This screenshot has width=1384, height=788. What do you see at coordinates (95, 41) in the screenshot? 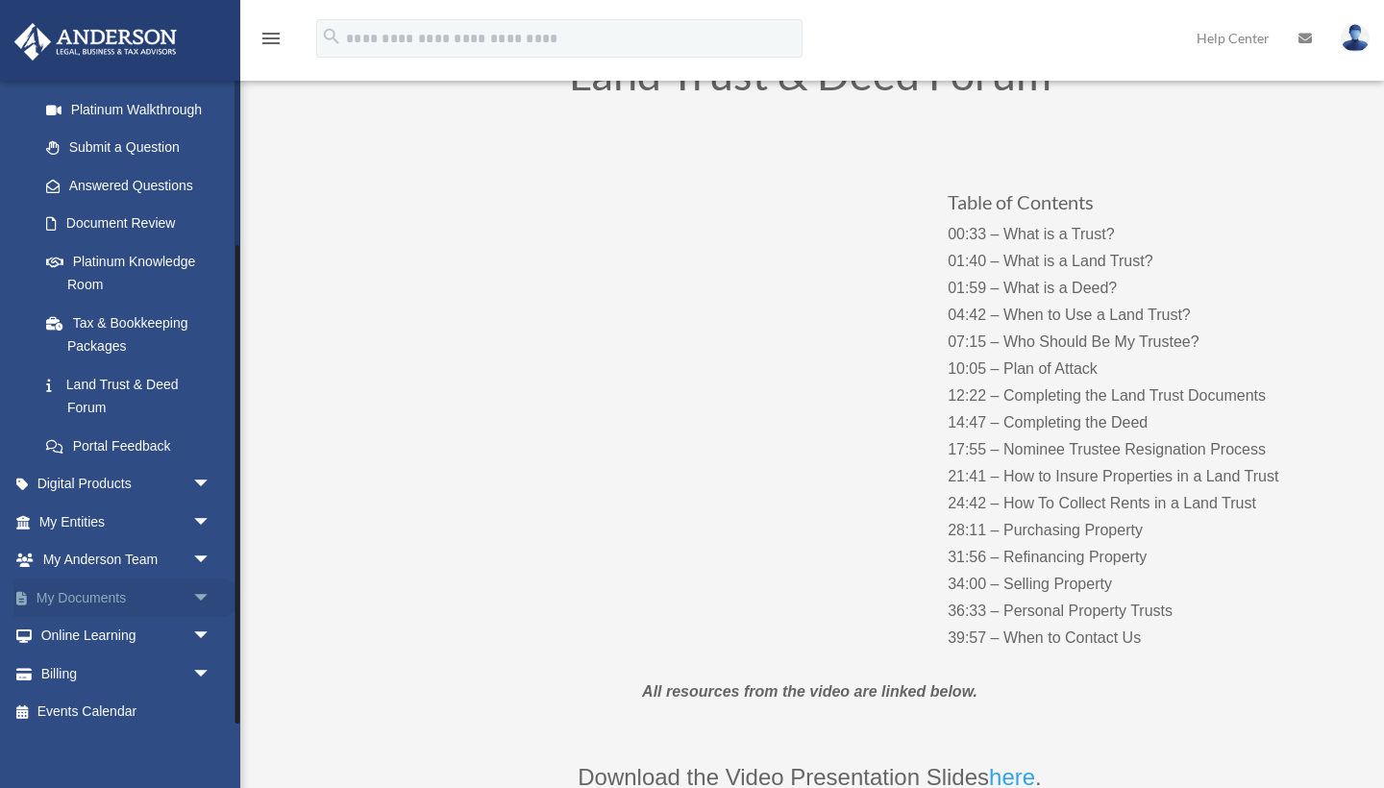
I see `img: Anderson Advisors Platinum Portal` at bounding box center [95, 41].